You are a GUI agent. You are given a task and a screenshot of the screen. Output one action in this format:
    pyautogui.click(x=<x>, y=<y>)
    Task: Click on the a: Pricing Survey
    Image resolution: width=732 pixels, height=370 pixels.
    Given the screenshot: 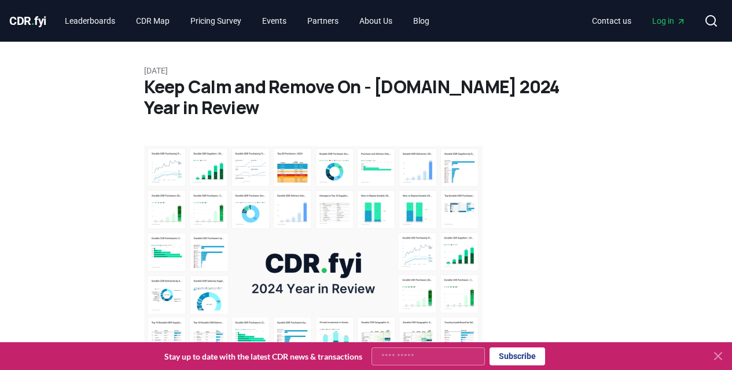 What is the action you would take?
    pyautogui.click(x=216, y=21)
    